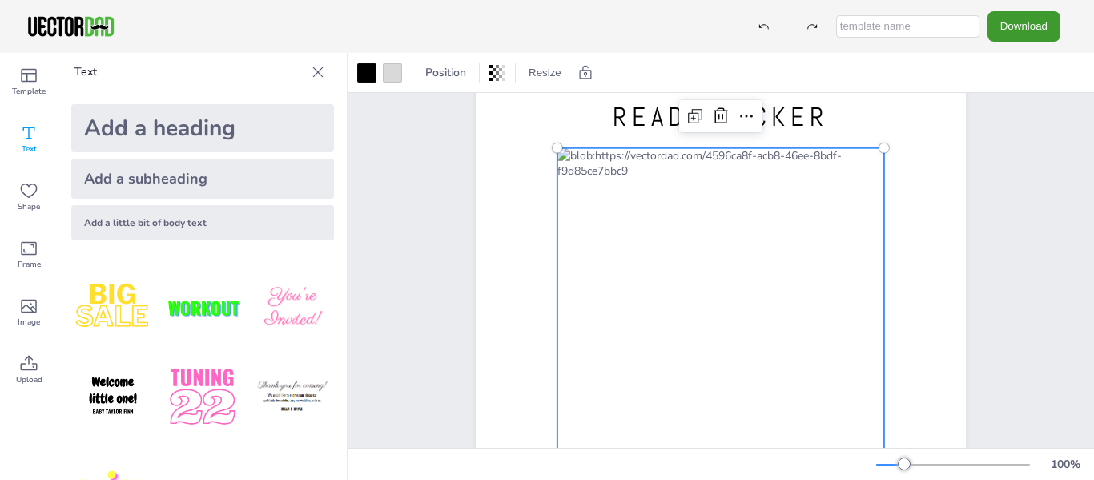 The width and height of the screenshot is (1094, 480). I want to click on img: style1.png, so click(113, 307).